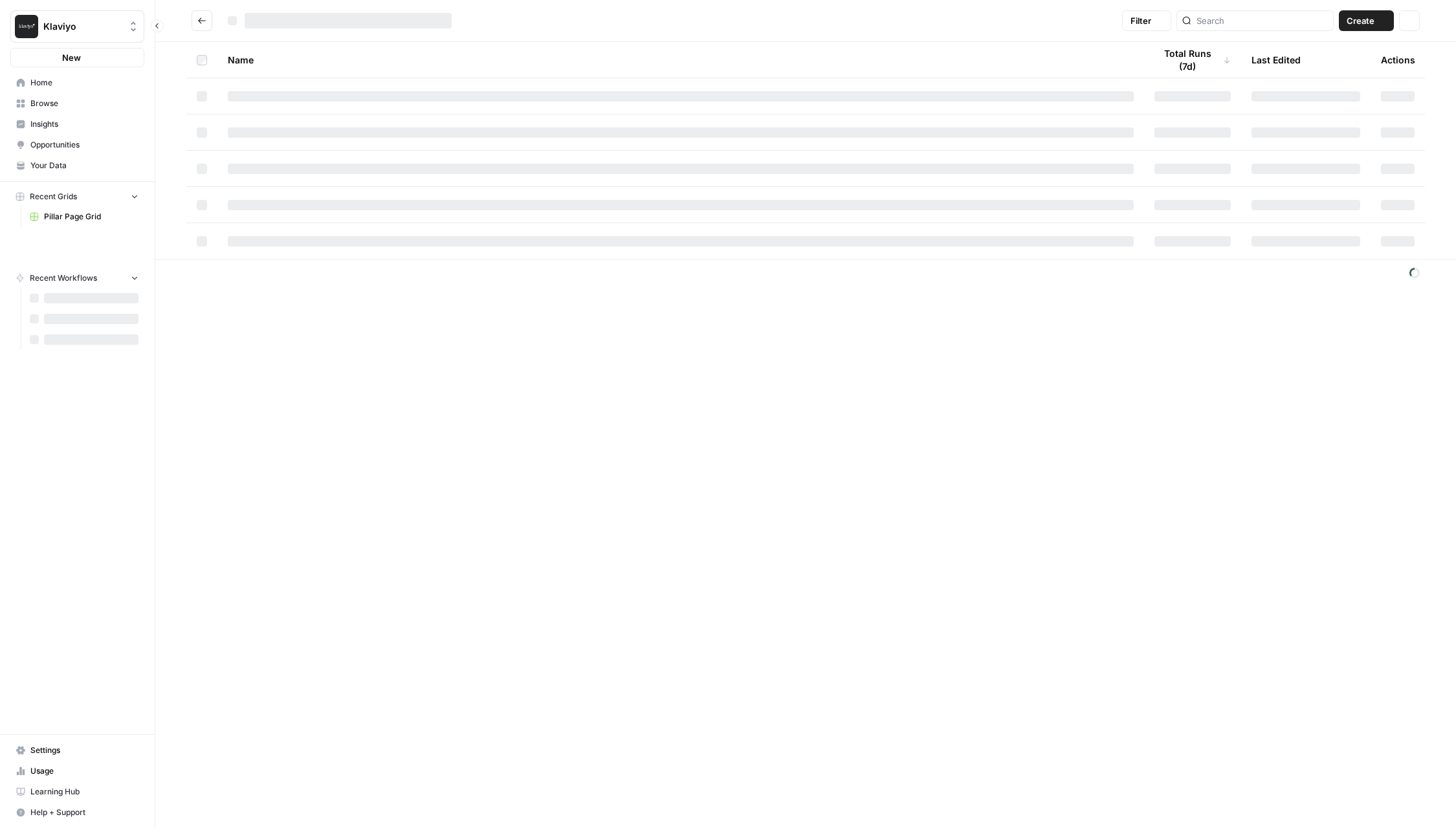 The height and width of the screenshot is (828, 1456). What do you see at coordinates (1366, 21) in the screenshot?
I see `button: Create` at bounding box center [1366, 21].